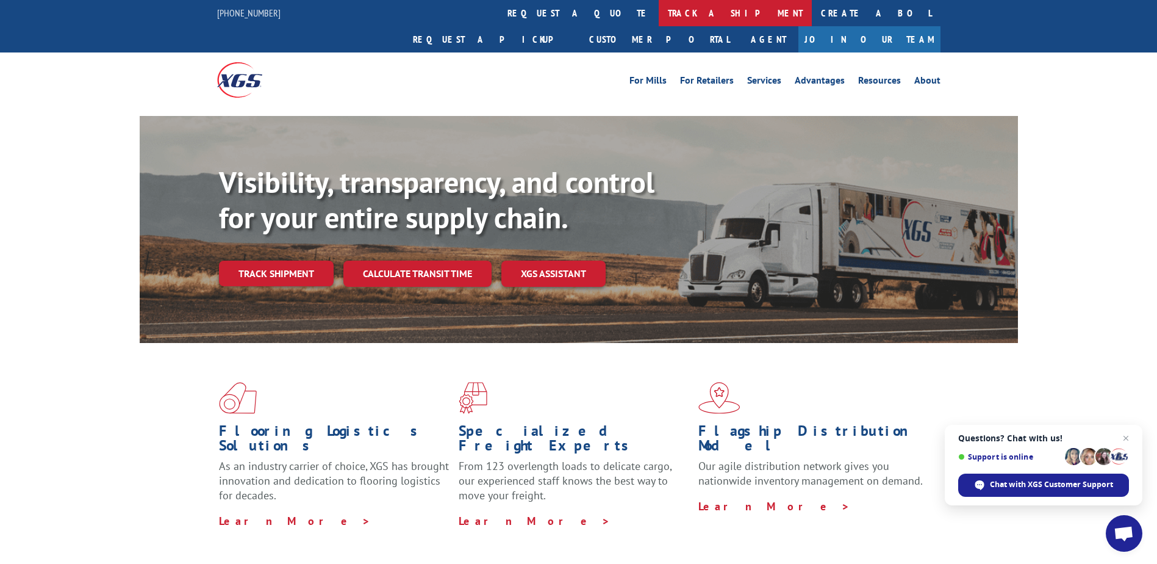 Image resolution: width=1157 pixels, height=564 pixels. I want to click on img: xgs-icon-flagship-distribution-model-red, so click(719, 398).